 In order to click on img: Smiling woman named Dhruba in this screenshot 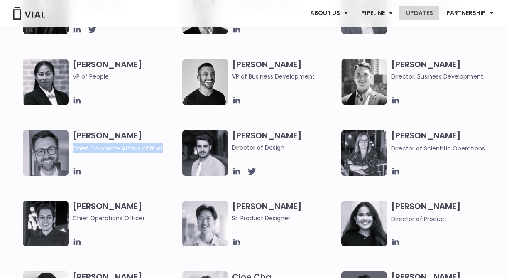, I will do `click(364, 223)`.